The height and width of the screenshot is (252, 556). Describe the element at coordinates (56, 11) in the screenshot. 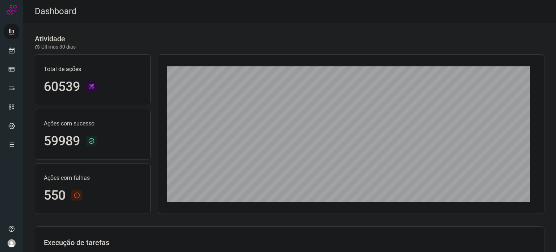

I see `h2: Dashboard` at that location.